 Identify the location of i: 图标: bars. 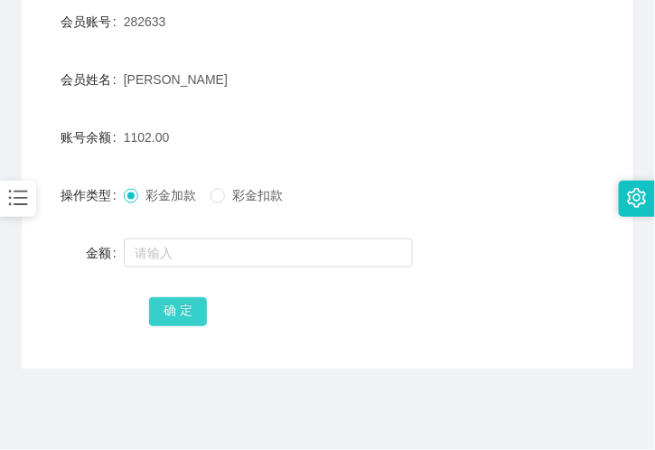
(18, 198).